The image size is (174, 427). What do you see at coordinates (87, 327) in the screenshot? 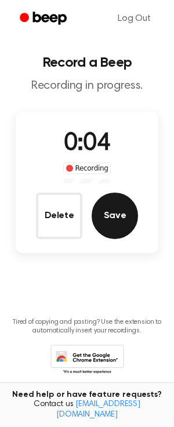
I see `p: Tired of copying and pasting? Use the extension to automatically insert your recordings.` at bounding box center [87, 327].